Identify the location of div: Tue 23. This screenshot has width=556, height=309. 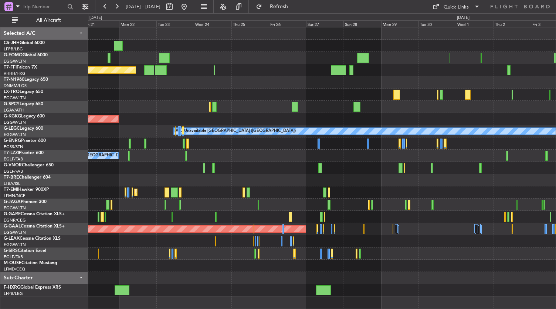
(175, 24).